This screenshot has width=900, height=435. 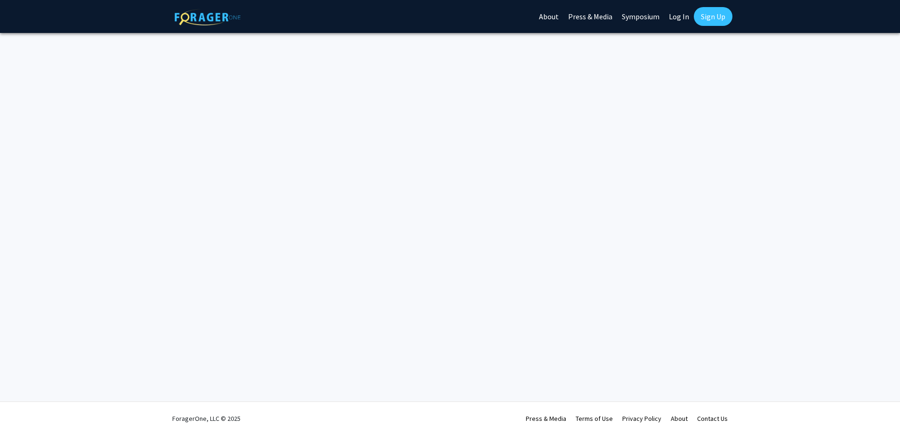 I want to click on a: Press & Media, so click(x=546, y=418).